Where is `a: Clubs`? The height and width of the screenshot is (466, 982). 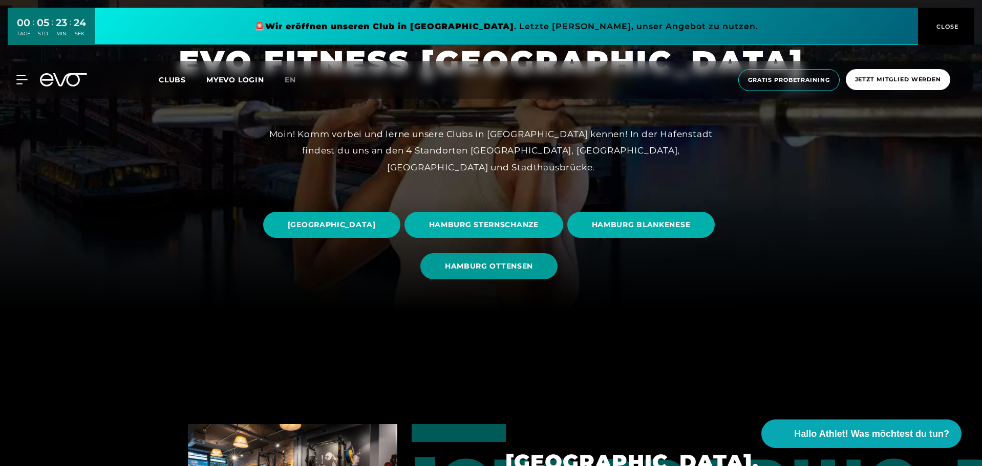 a: Clubs is located at coordinates (182, 79).